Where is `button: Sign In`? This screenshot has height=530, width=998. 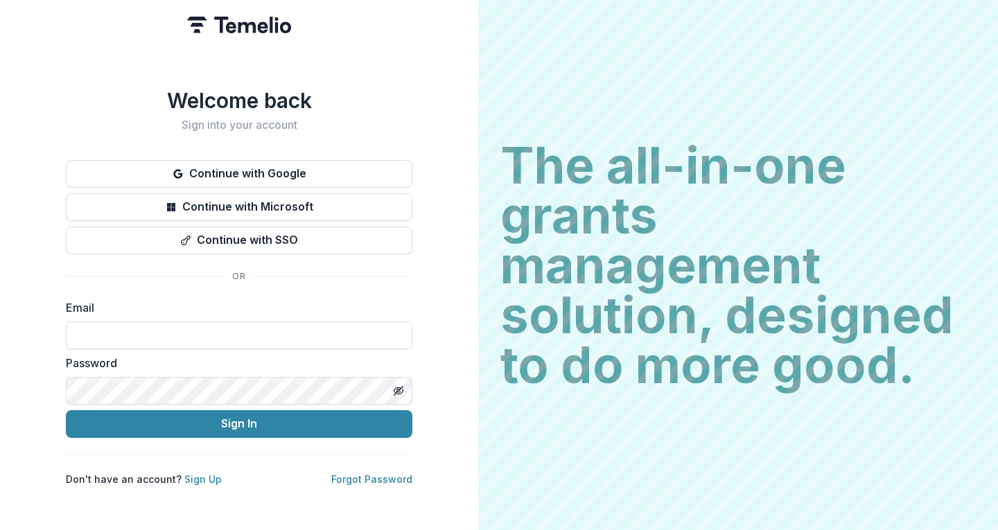
button: Sign In is located at coordinates (239, 424).